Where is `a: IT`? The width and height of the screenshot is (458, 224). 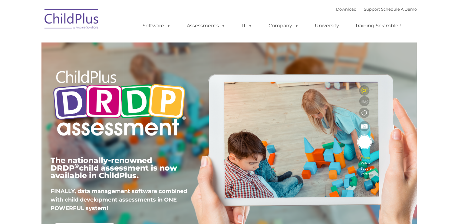 a: IT is located at coordinates (247, 26).